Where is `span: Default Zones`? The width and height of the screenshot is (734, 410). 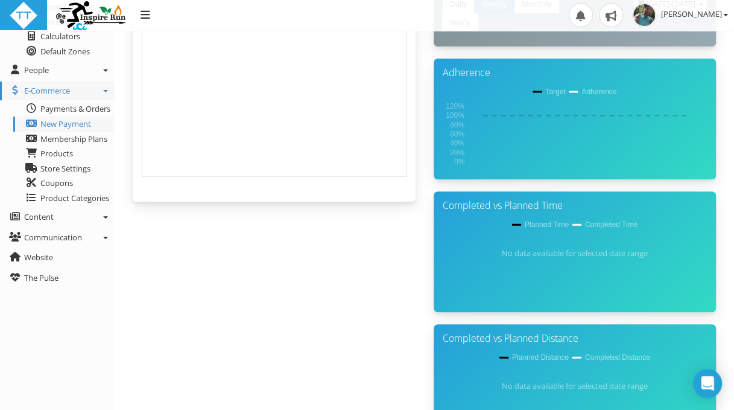
span: Default Zones is located at coordinates (65, 51).